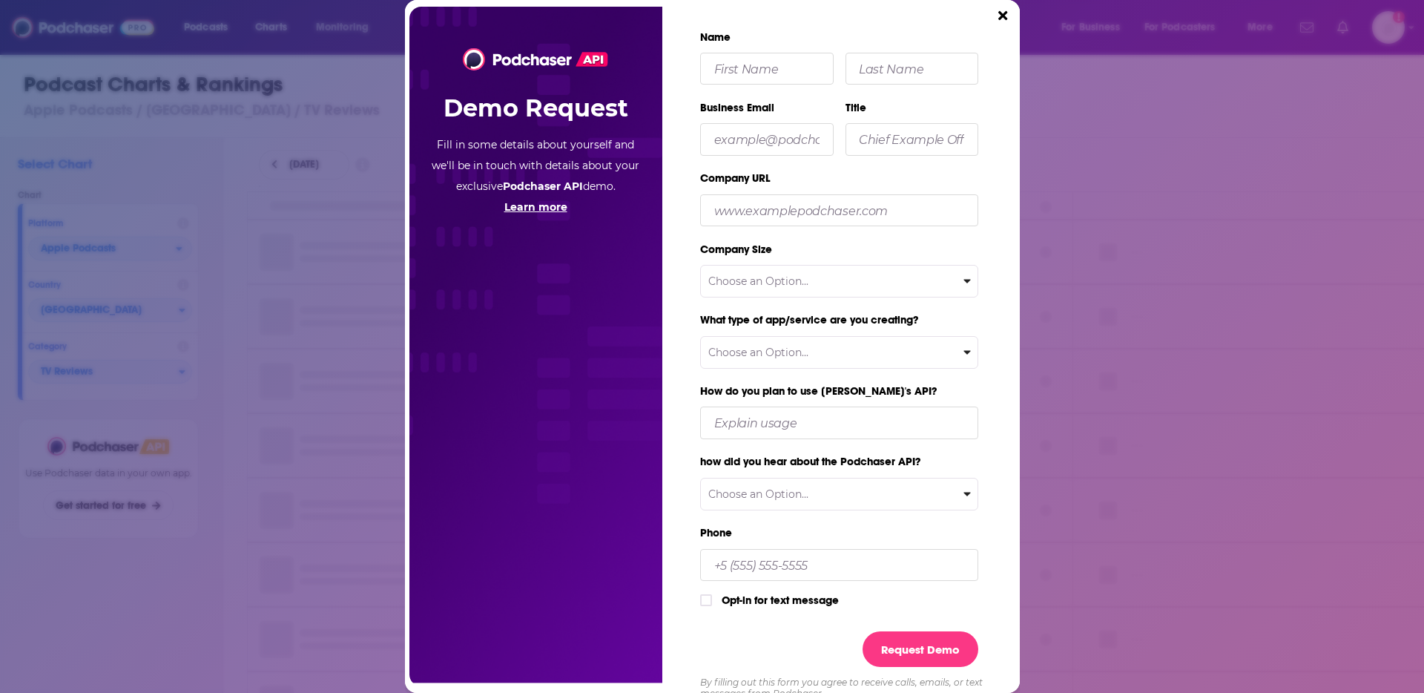  Describe the element at coordinates (912, 68) in the screenshot. I see `input: Last Name` at that location.